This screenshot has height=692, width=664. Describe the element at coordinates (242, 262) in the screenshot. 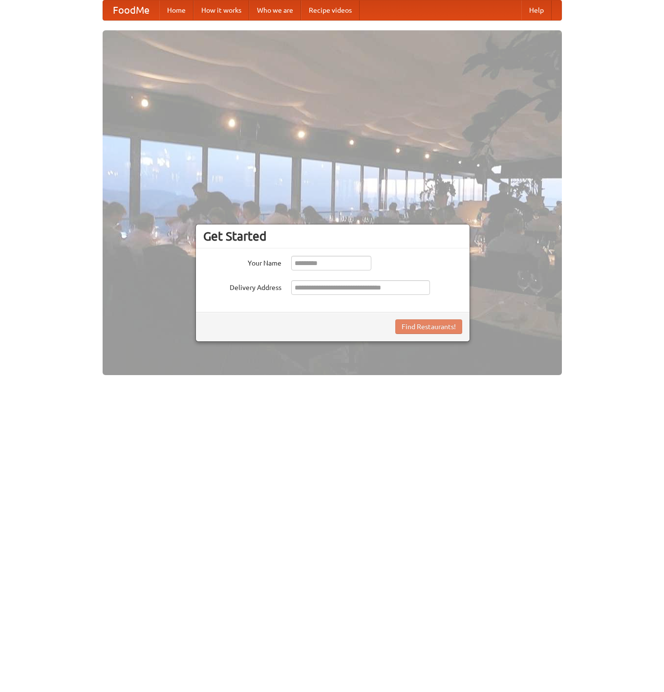

I see `label: Your Name` at that location.